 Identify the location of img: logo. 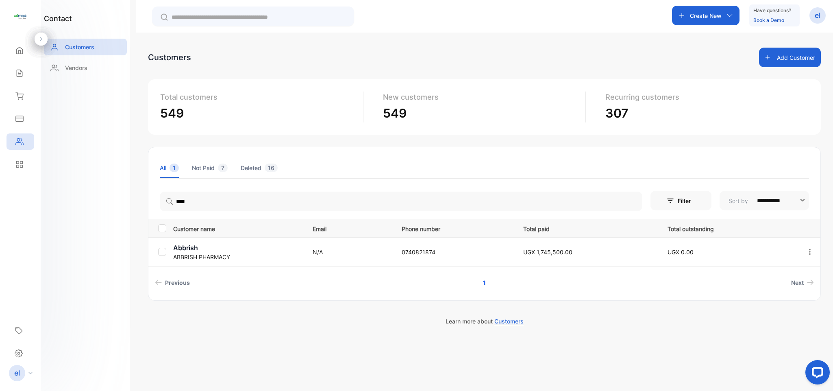
(20, 17).